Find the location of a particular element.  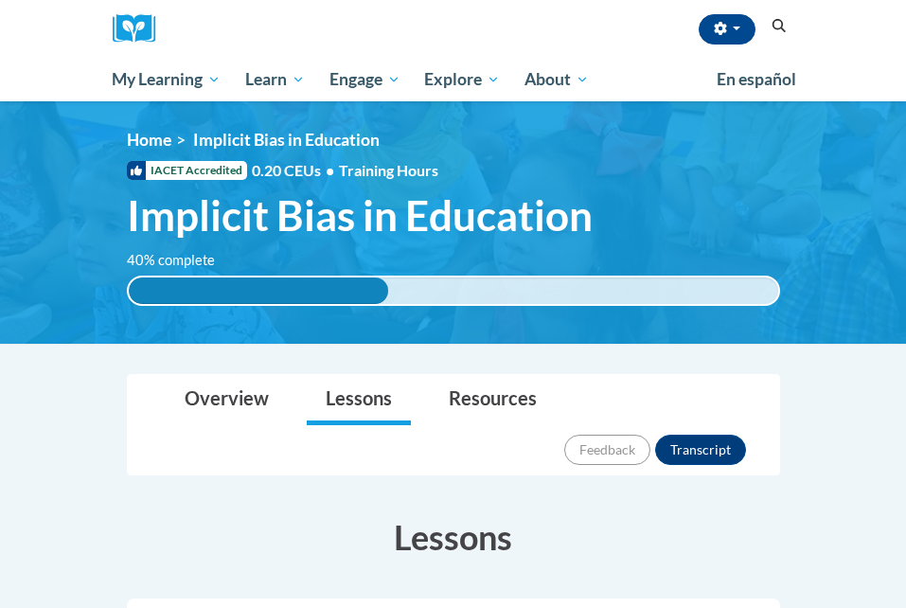

span: My Learning is located at coordinates (166, 80).